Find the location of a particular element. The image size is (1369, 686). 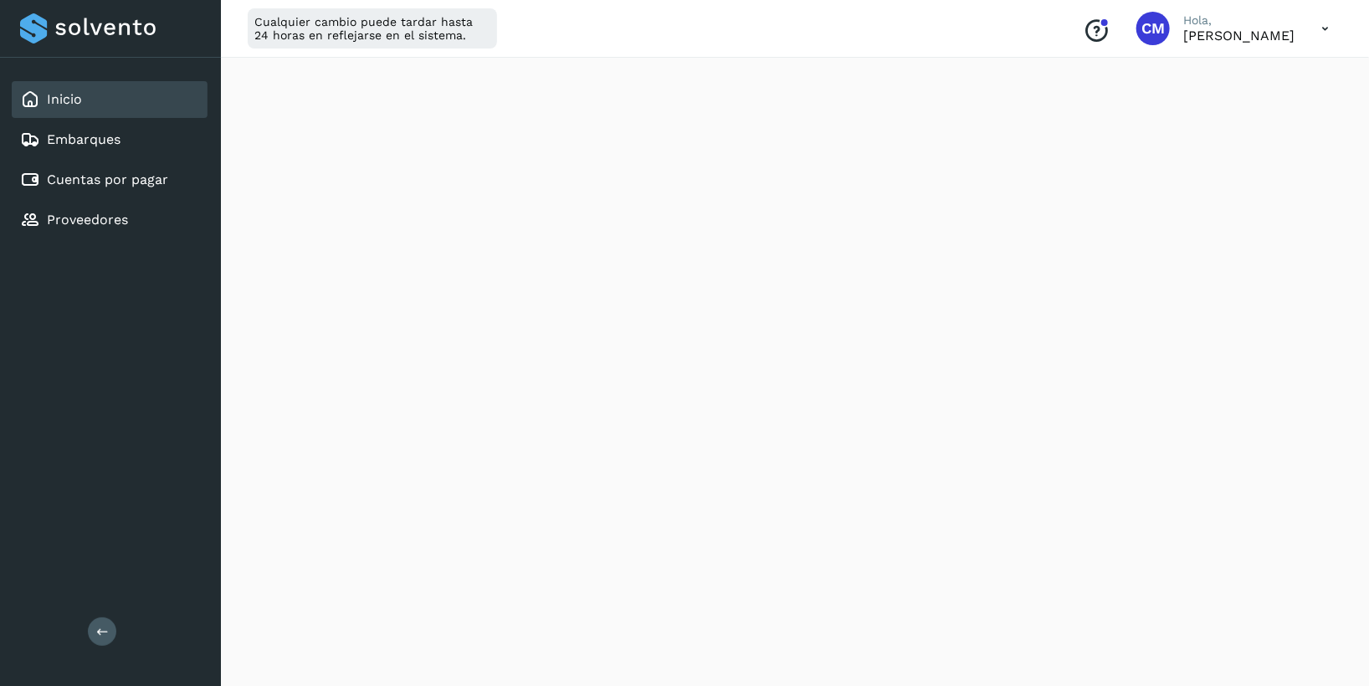

a: Proveedores is located at coordinates (87, 219).